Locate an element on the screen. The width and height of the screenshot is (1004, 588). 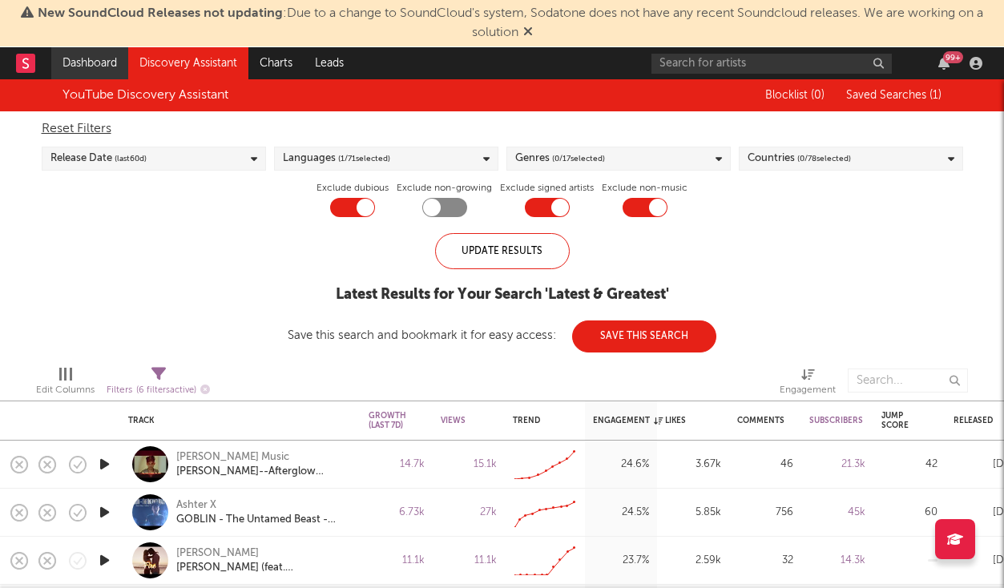
div: Release Date is located at coordinates (99, 159).